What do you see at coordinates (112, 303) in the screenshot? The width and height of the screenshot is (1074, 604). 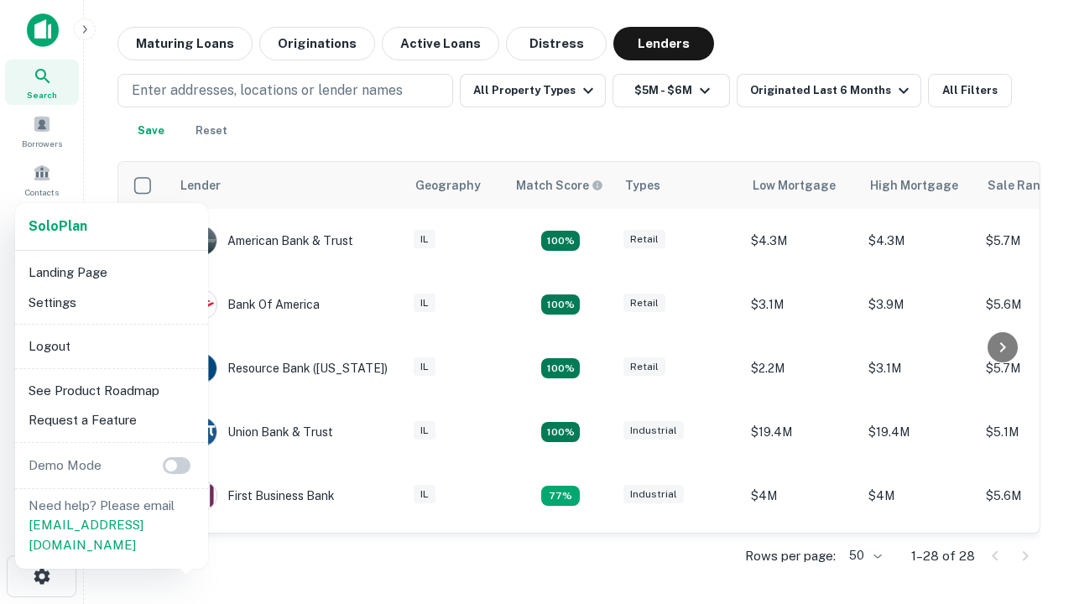 I see `li: Settings` at bounding box center [112, 303].